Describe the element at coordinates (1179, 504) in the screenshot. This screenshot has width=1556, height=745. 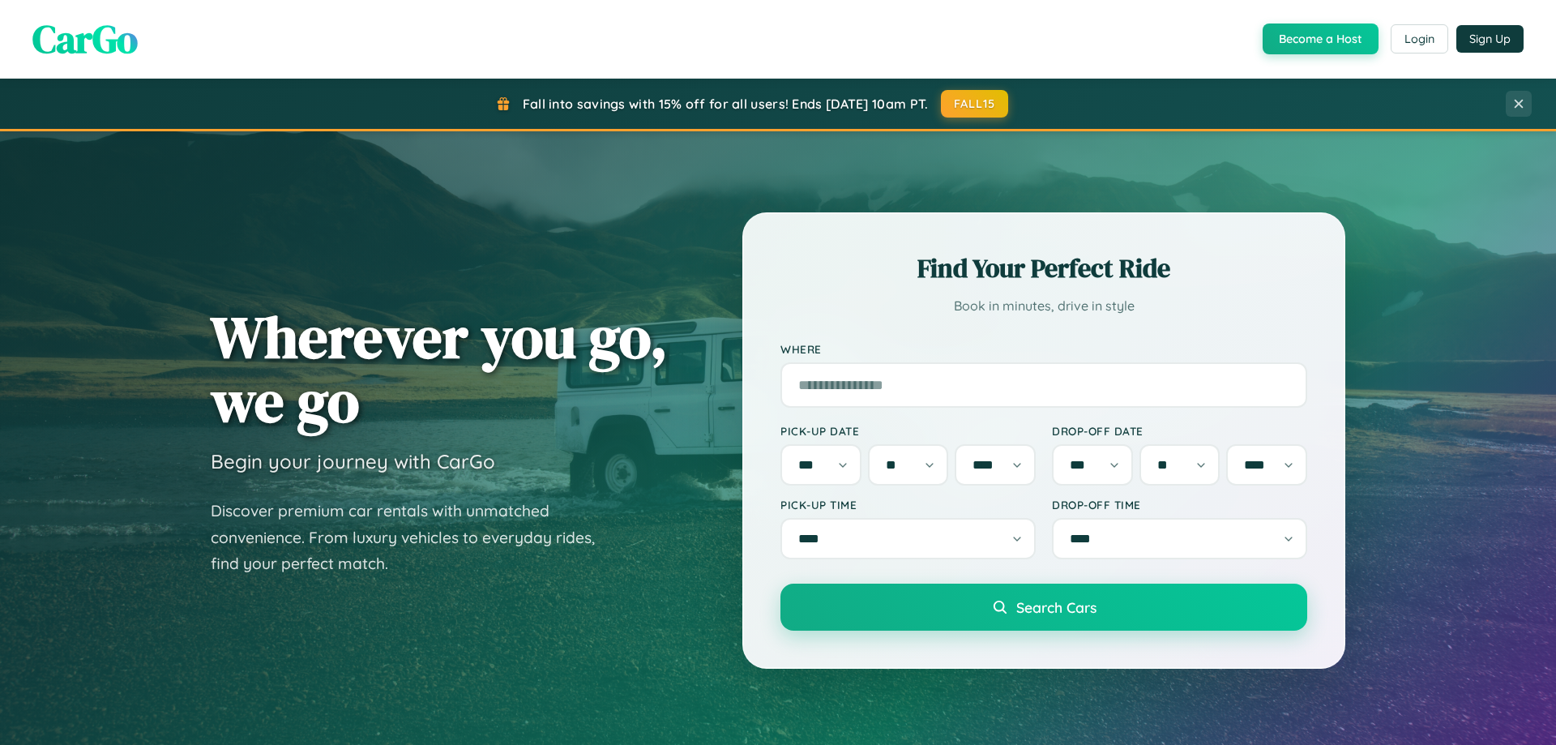
I see `label: Drop-off Time` at that location.